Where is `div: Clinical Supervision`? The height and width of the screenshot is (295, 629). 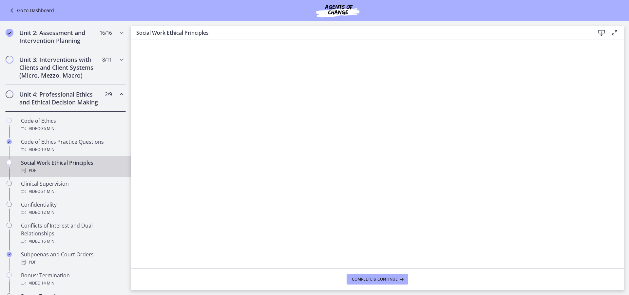 div: Clinical Supervision is located at coordinates (72, 188).